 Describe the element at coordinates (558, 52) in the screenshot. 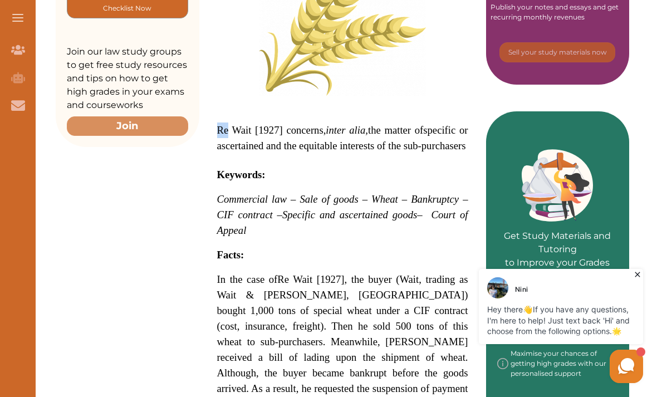

I see `button: [object Object]` at that location.